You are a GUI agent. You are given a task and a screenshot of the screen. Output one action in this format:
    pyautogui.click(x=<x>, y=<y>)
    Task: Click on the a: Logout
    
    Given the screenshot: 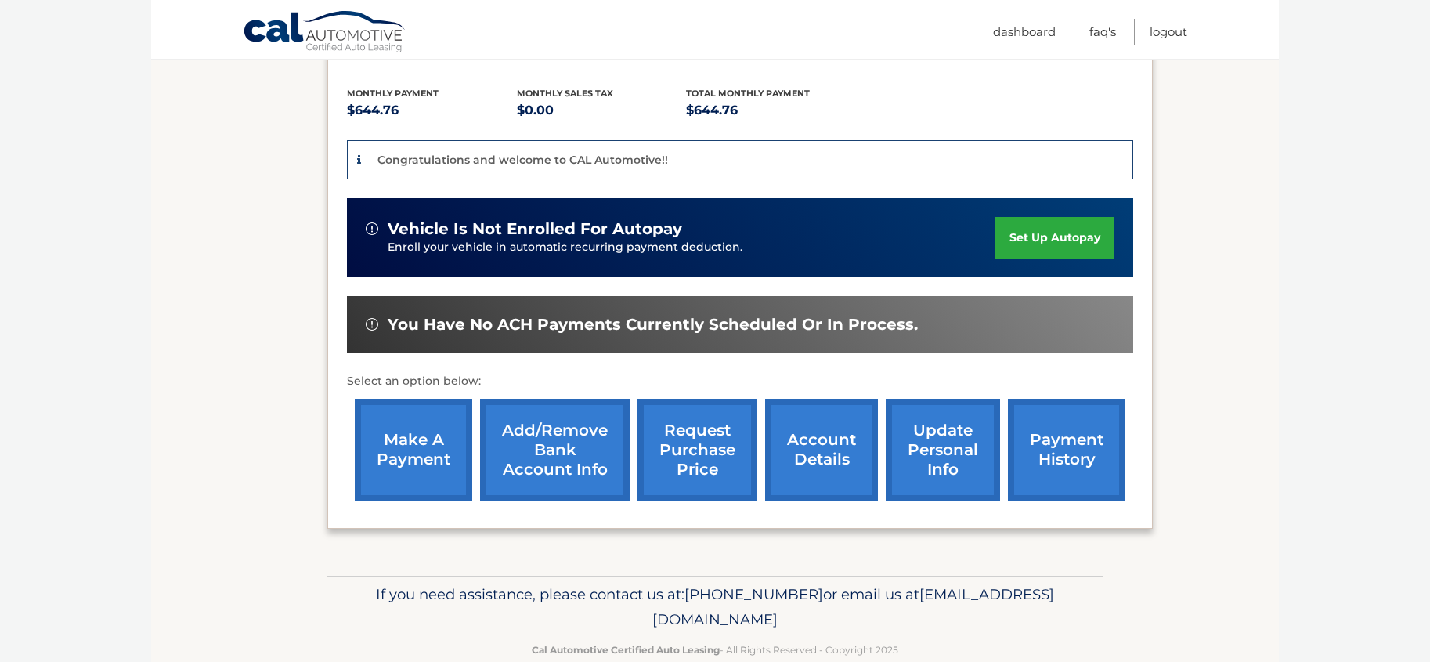 What is the action you would take?
    pyautogui.click(x=1169, y=31)
    